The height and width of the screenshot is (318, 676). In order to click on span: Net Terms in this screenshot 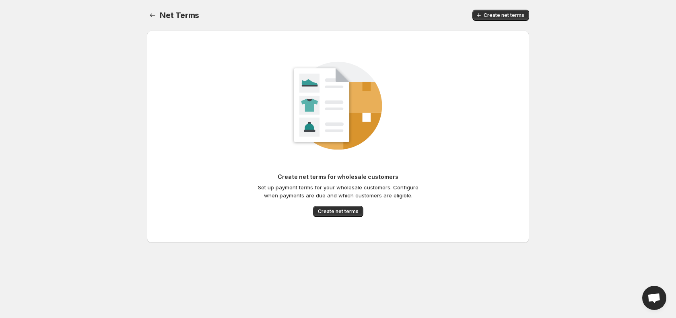, I will do `click(179, 15)`.